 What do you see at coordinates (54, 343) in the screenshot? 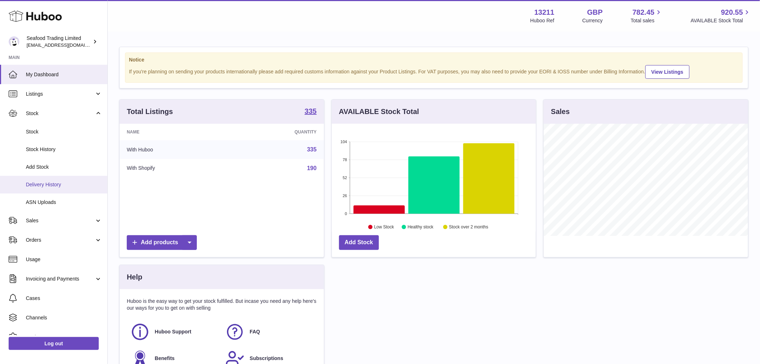
I see `a: Log out` at bounding box center [54, 343].